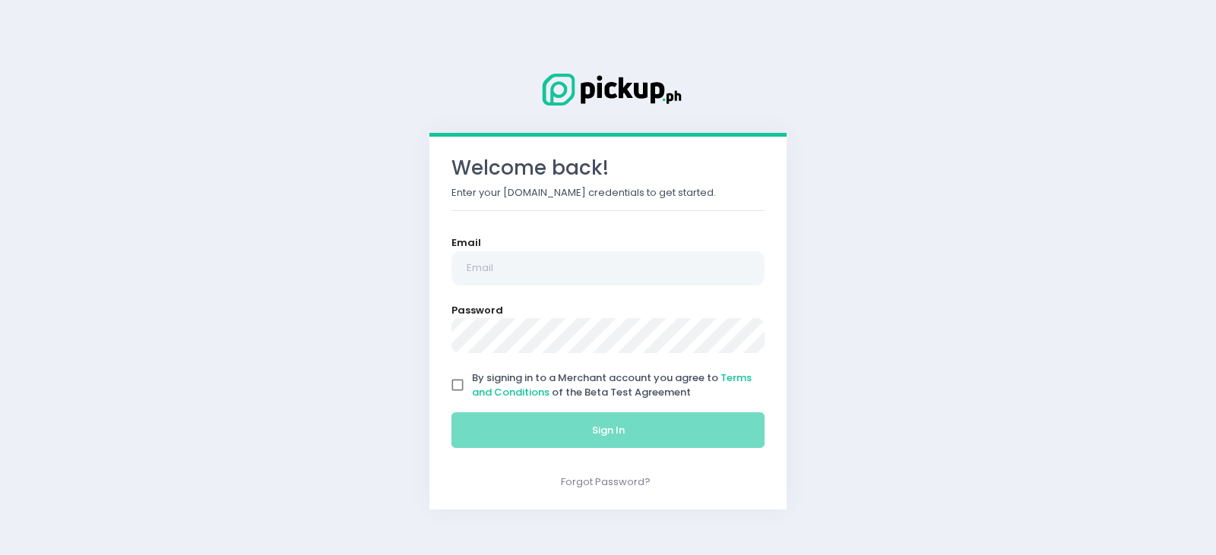  Describe the element at coordinates (608, 430) in the screenshot. I see `span: Sign In` at that location.